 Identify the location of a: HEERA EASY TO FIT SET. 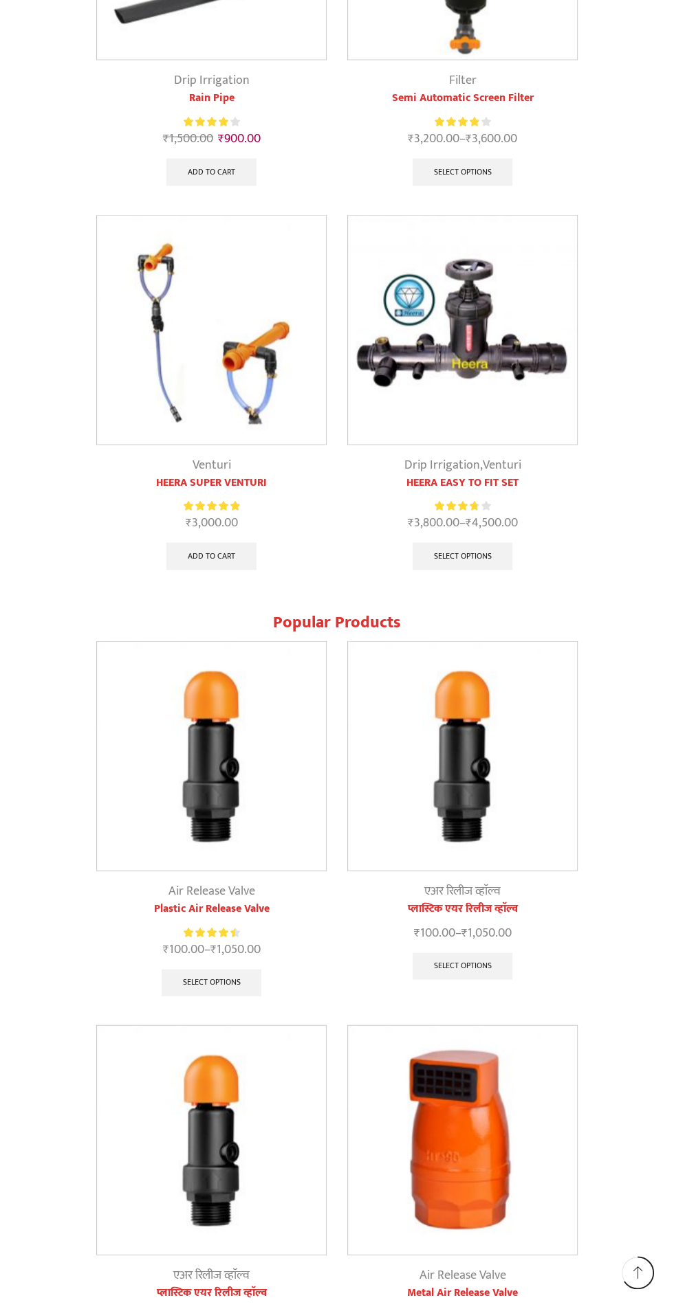
(462, 483).